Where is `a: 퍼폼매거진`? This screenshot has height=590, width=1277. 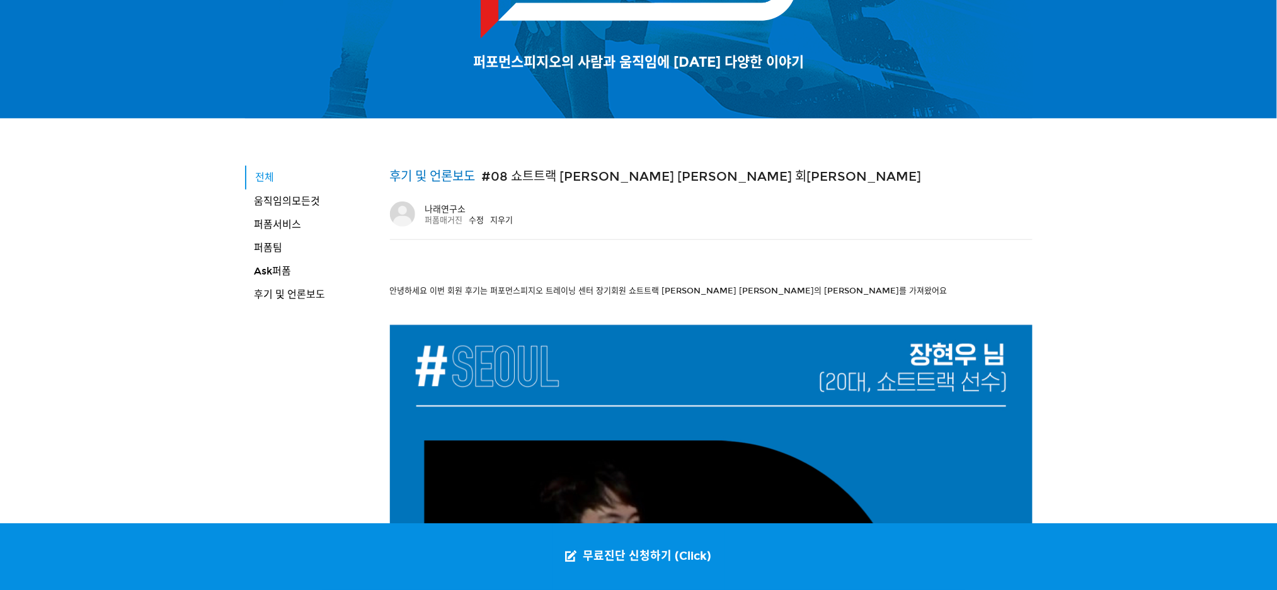 a: 퍼폼매거진 is located at coordinates (444, 220).